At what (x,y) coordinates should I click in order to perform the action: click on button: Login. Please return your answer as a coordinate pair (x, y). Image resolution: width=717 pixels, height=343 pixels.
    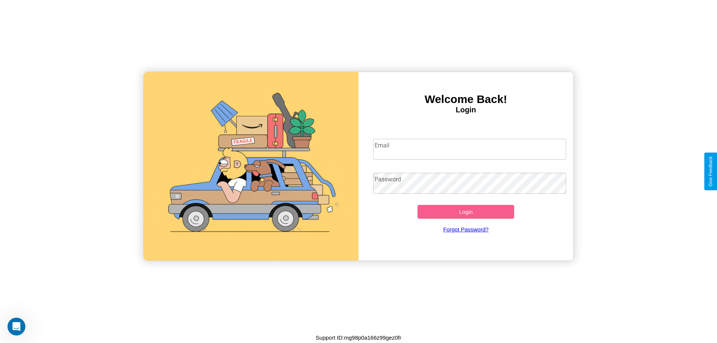
    Looking at the image, I should click on (466, 212).